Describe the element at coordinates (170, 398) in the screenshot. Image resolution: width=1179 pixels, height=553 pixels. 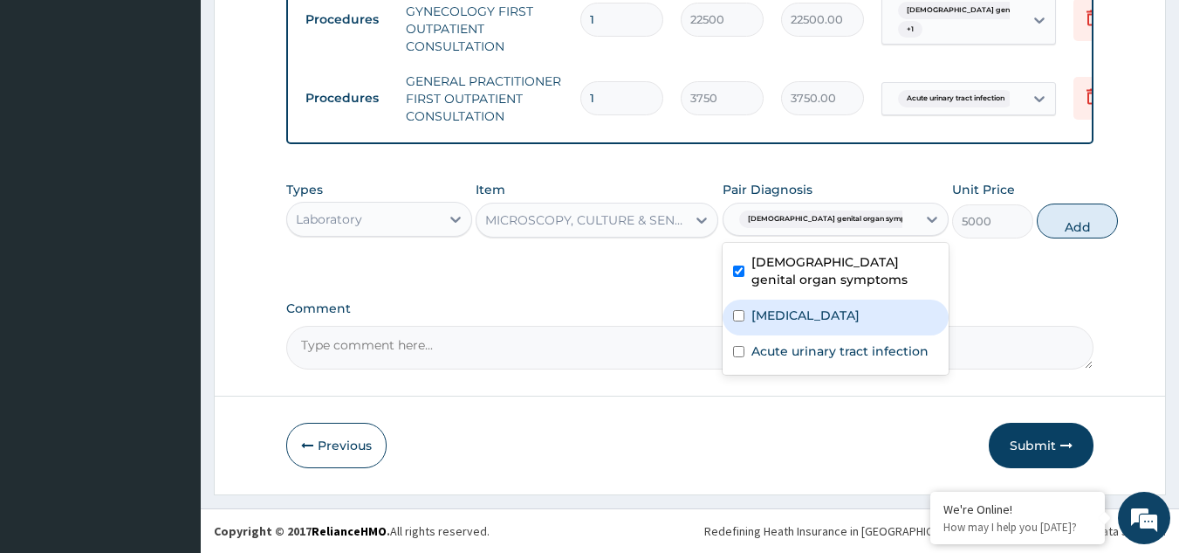
I see `textarea: Type your message and hit 'Enter'` at that location.